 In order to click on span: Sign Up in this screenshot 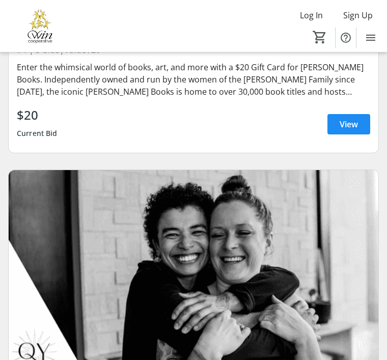, I will do `click(358, 15)`.